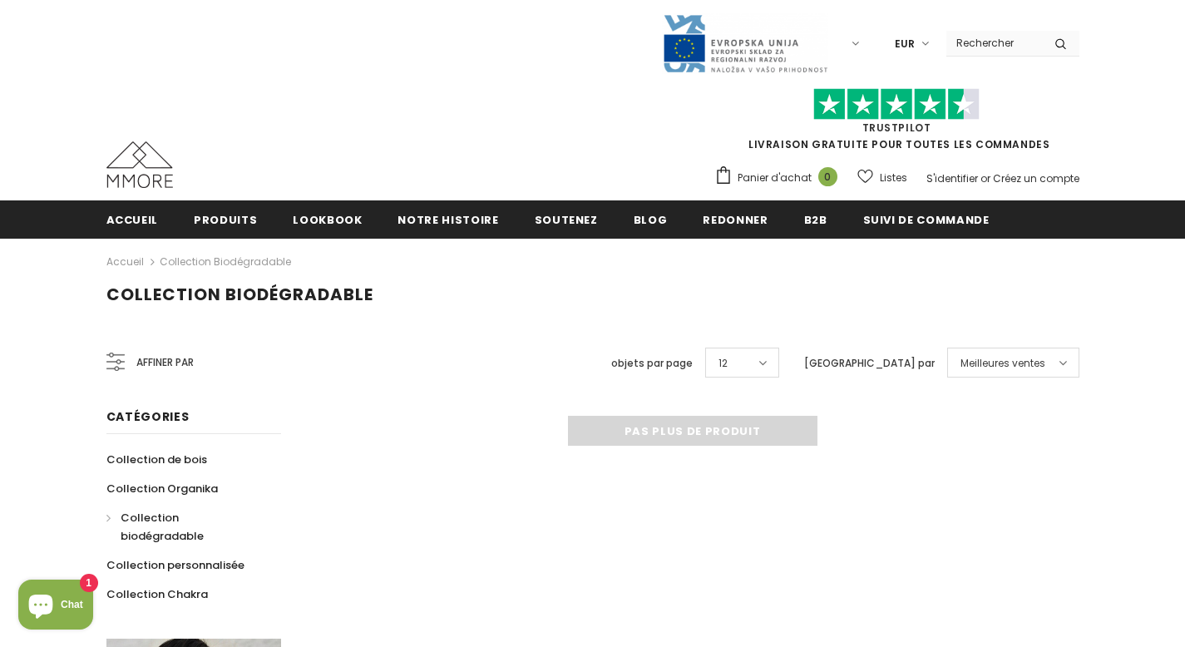 The width and height of the screenshot is (1185, 647). What do you see at coordinates (893, 178) in the screenshot?
I see `span: Listes` at bounding box center [893, 178].